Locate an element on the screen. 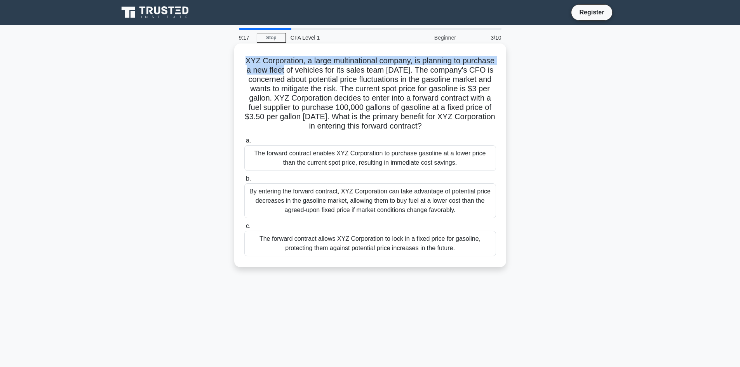 Image resolution: width=740 pixels, height=367 pixels. span: a. is located at coordinates (248, 140).